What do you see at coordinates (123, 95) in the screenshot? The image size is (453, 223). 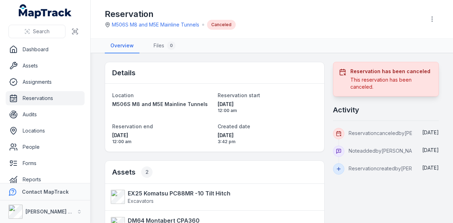 I see `span: Location` at bounding box center [123, 95].